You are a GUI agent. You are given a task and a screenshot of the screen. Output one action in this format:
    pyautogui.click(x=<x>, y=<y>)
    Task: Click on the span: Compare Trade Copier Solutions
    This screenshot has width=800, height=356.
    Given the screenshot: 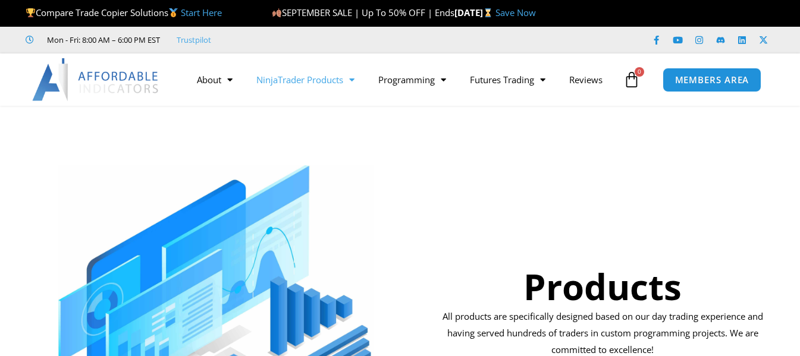 What is the action you would take?
    pyautogui.click(x=124, y=12)
    